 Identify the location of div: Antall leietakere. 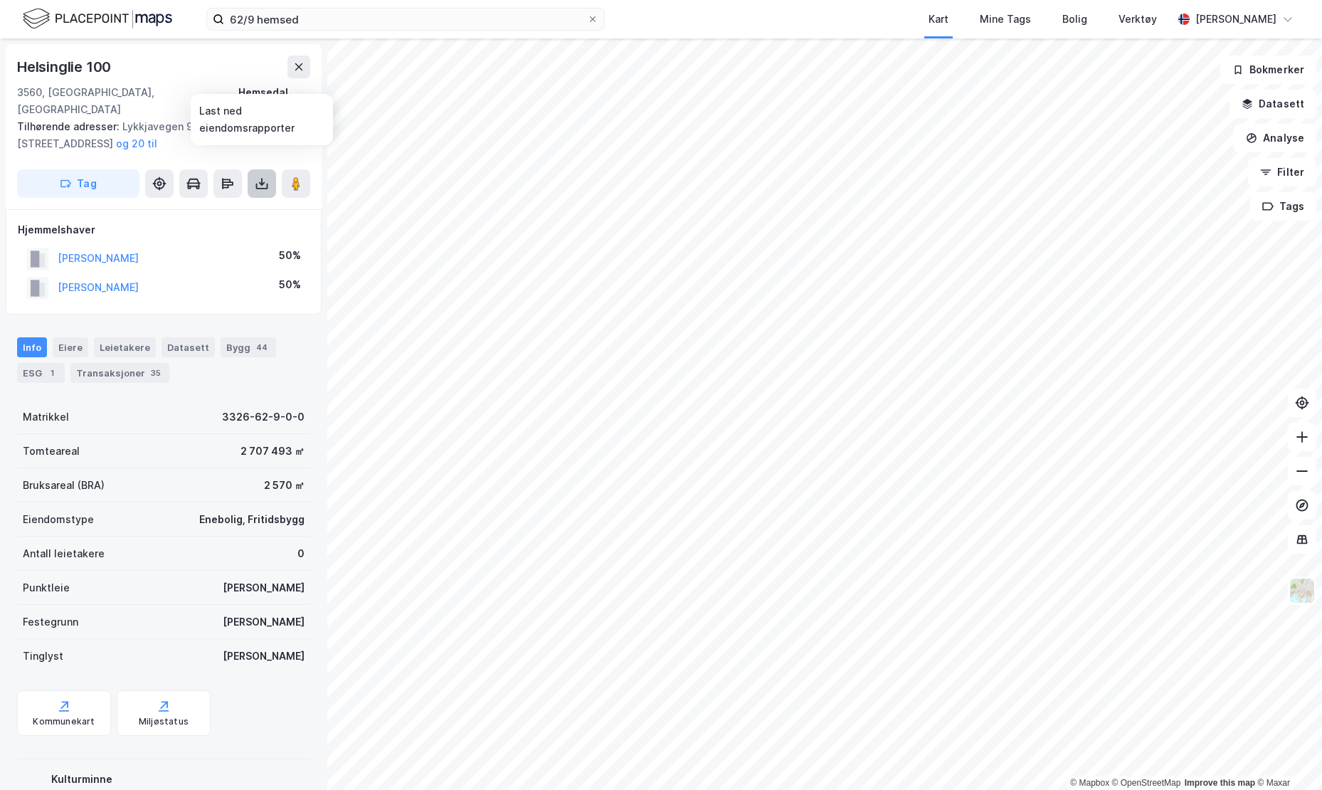
(63, 553).